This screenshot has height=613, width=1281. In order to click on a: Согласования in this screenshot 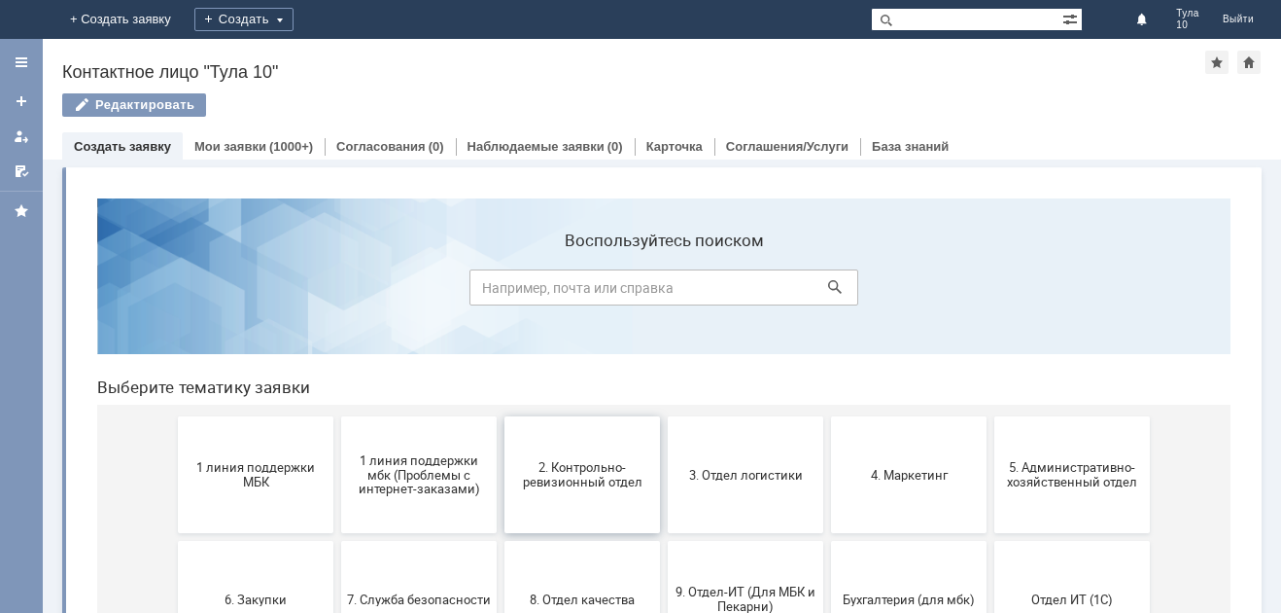, I will do `click(381, 146)`.